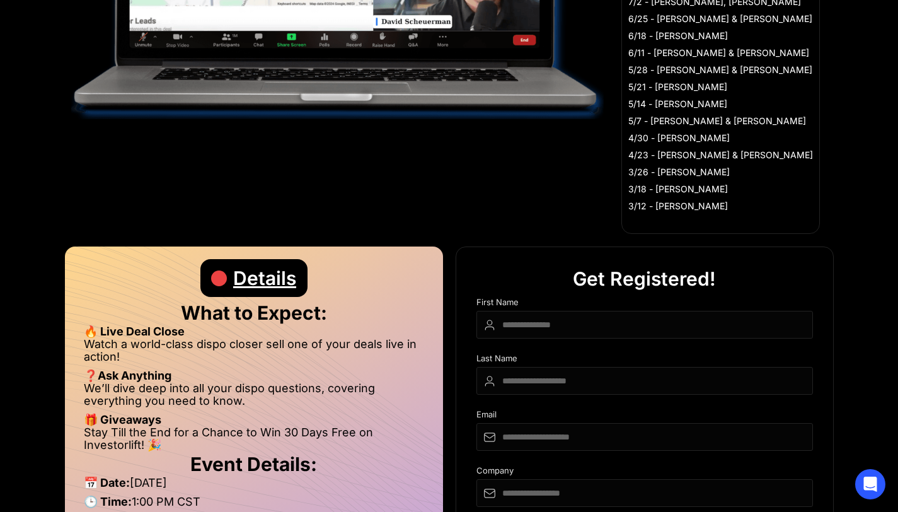 This screenshot has width=898, height=512. Describe the element at coordinates (265, 278) in the screenshot. I see `div: Details` at that location.